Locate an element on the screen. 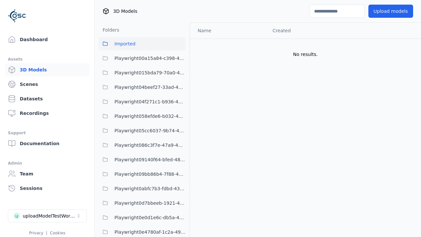 The height and width of the screenshot is (237, 421). button: Playwright086c3f7e-47a9-4b40-930e-6daa73f464cc is located at coordinates (142, 145).